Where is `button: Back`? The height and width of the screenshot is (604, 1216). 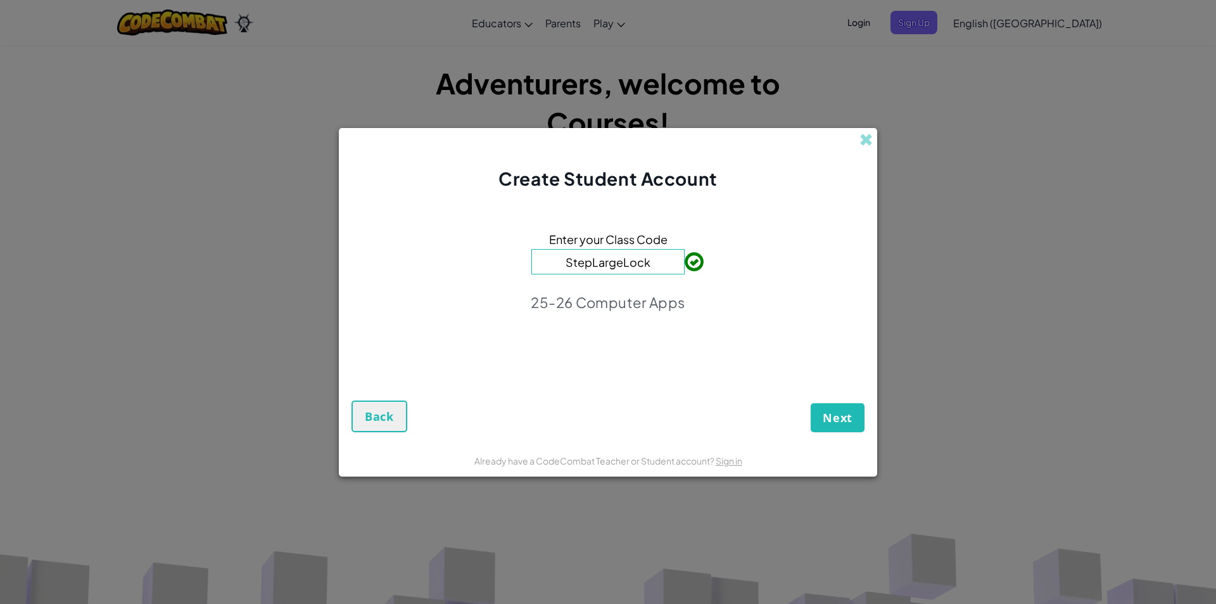
button: Back is located at coordinates (379, 416).